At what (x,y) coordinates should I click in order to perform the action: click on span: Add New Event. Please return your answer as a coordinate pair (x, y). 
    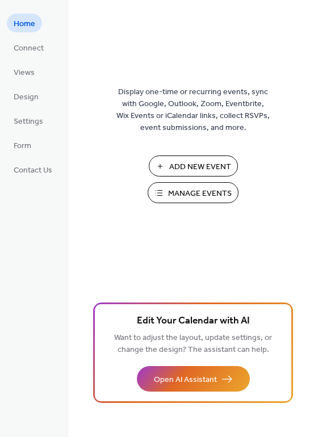
    Looking at the image, I should click on (200, 167).